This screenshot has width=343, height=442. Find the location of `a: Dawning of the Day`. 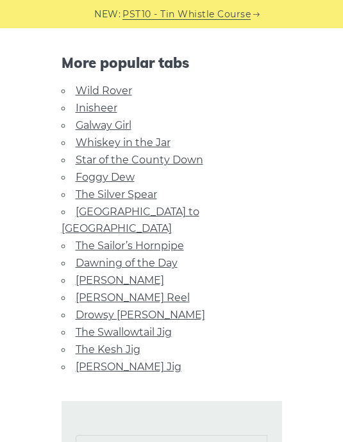

a: Dawning of the Day is located at coordinates (126, 263).